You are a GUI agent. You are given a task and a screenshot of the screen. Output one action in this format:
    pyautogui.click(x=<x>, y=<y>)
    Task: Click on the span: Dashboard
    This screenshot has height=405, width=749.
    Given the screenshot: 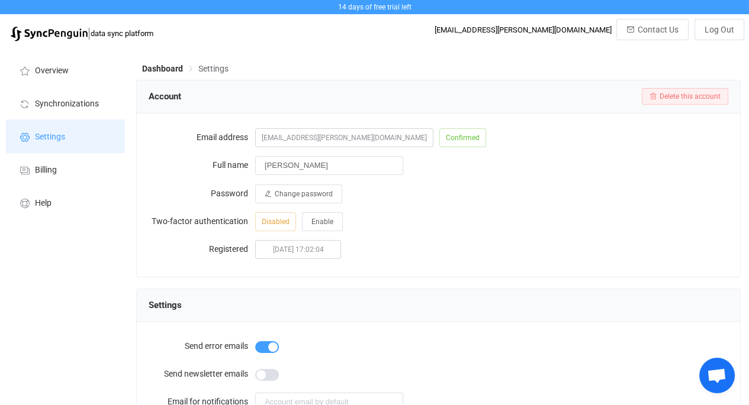 What is the action you would take?
    pyautogui.click(x=162, y=69)
    